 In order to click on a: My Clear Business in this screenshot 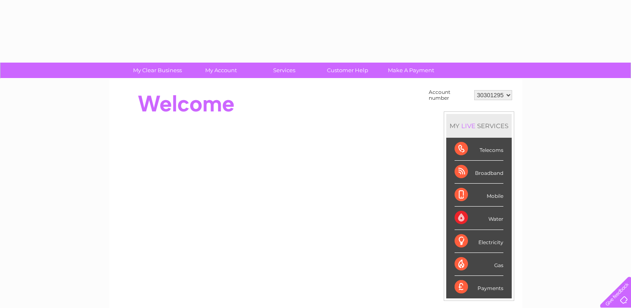, I will do `click(157, 70)`.